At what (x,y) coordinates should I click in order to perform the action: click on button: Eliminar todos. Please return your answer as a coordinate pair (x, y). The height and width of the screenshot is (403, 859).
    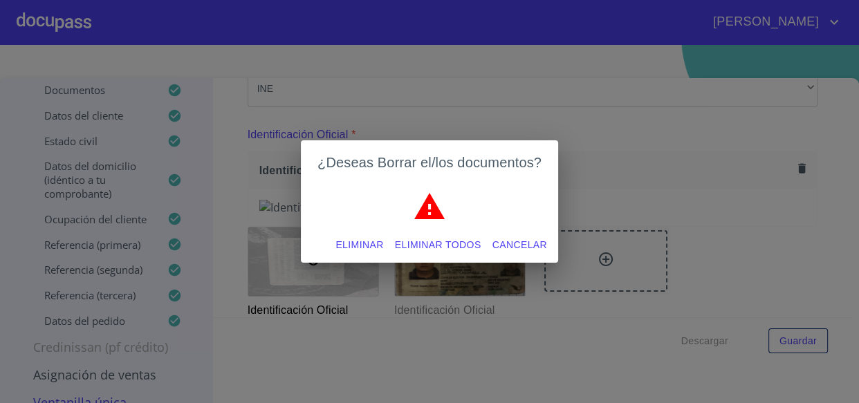
    Looking at the image, I should click on (438, 245).